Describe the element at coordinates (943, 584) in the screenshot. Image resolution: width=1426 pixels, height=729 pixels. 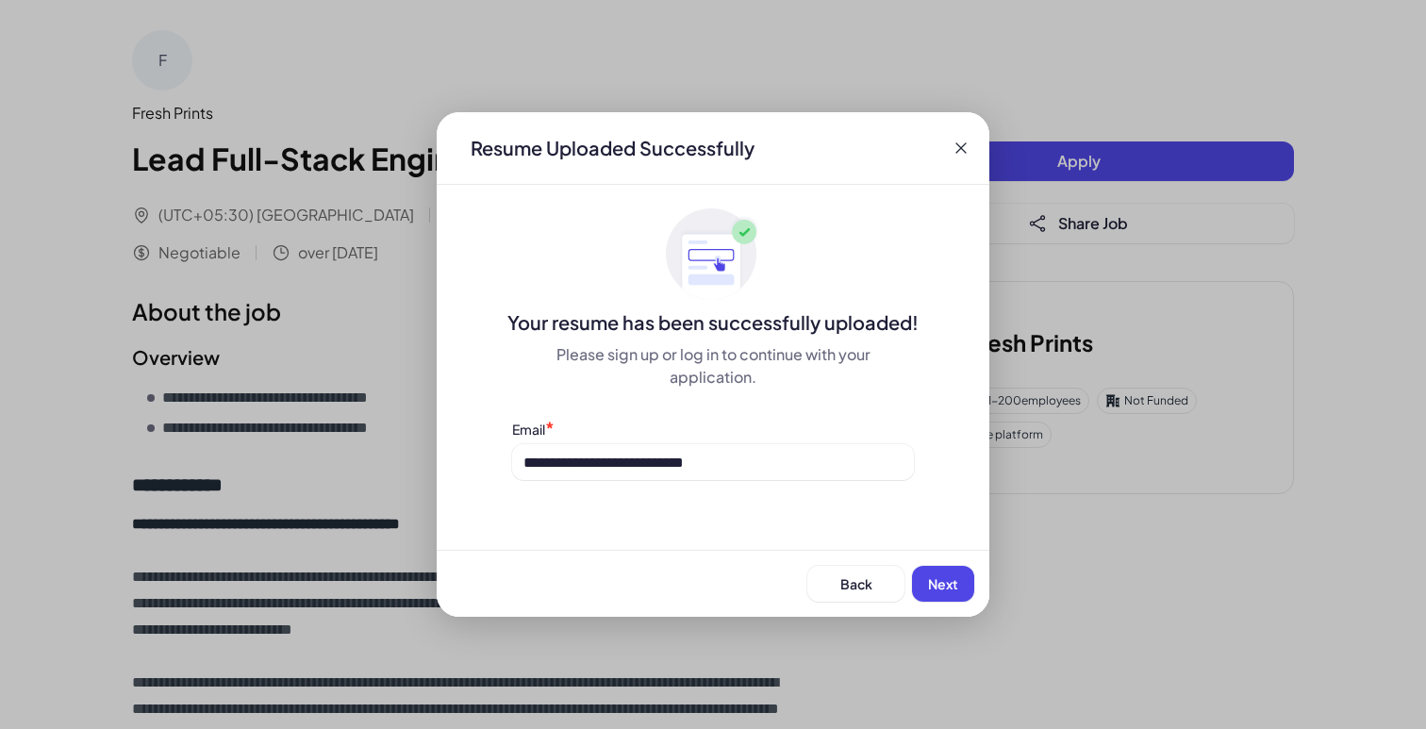
I see `button: Next` at that location.